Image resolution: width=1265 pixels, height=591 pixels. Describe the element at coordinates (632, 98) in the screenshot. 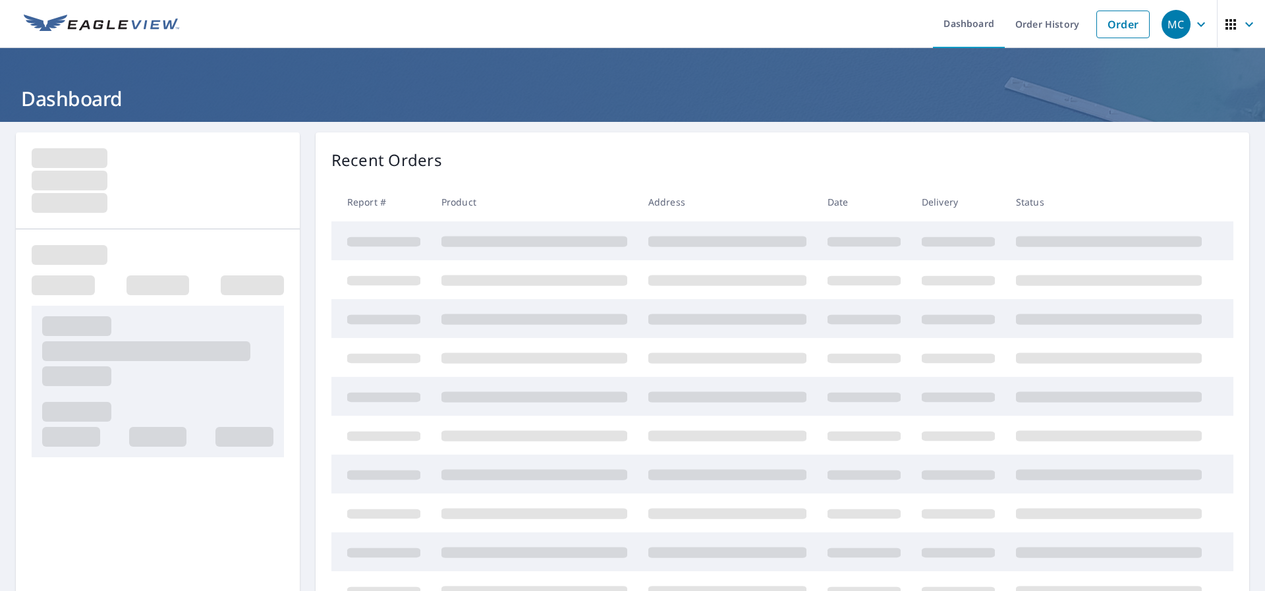

I see `h1: Dashboard` at that location.